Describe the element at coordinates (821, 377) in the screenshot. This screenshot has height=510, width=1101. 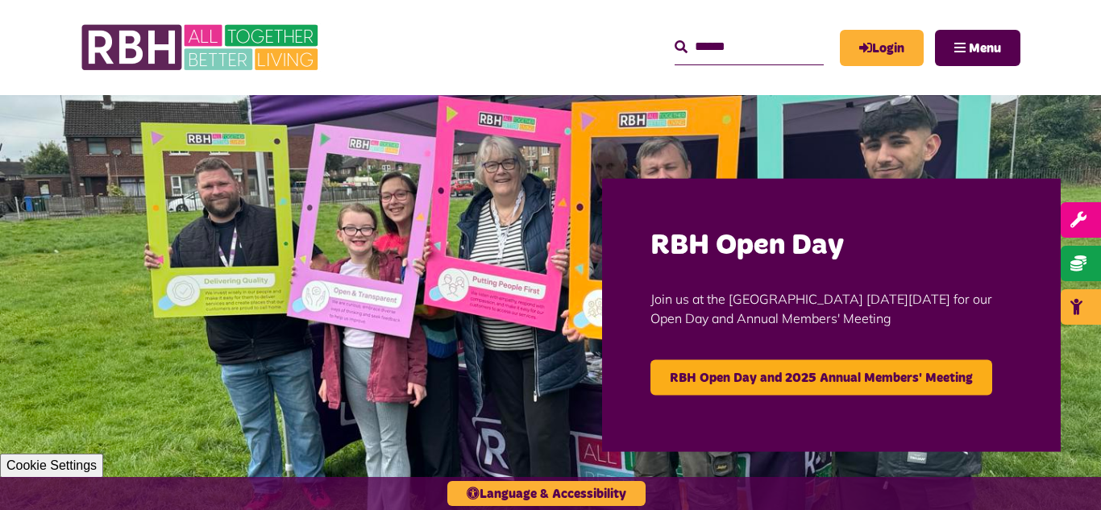
I see `a: RBH Open Day and 2025 Annual Members' Meeting` at that location.